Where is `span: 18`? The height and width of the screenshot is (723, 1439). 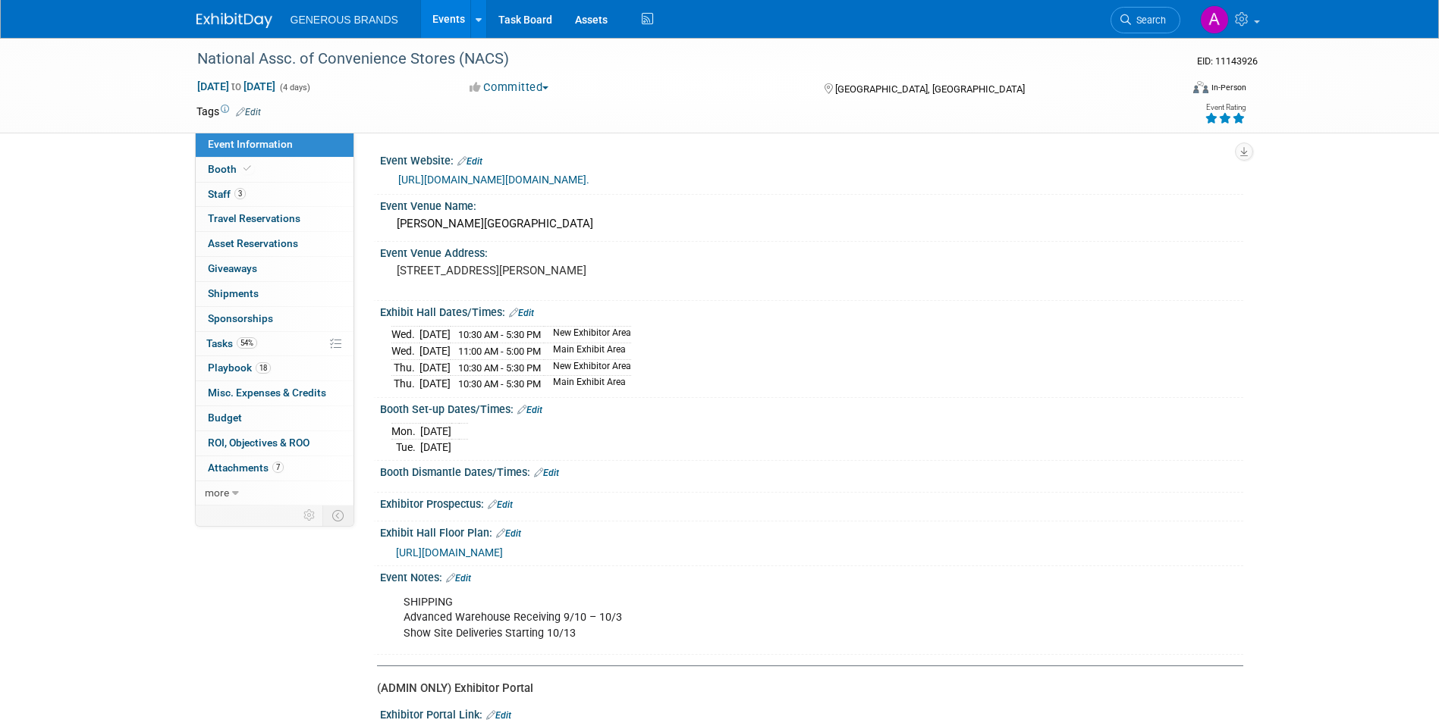
span: 18 is located at coordinates (263, 368).